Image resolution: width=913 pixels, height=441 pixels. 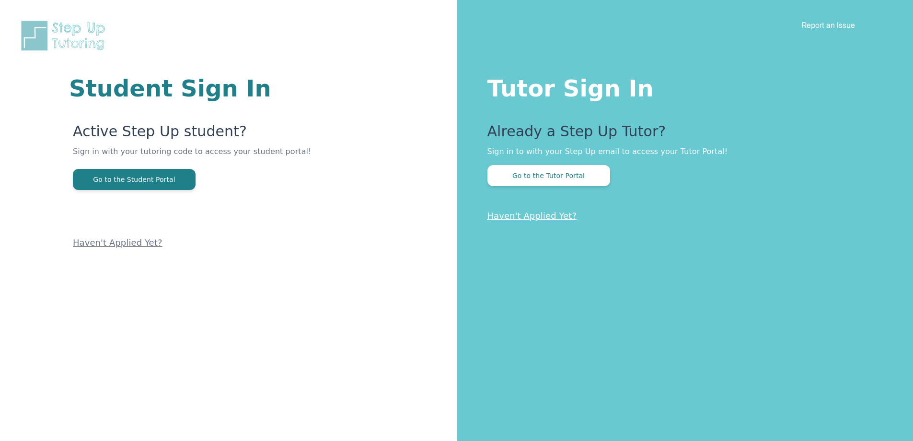 I want to click on p: Already a Step Up Tutor?, so click(x=681, y=134).